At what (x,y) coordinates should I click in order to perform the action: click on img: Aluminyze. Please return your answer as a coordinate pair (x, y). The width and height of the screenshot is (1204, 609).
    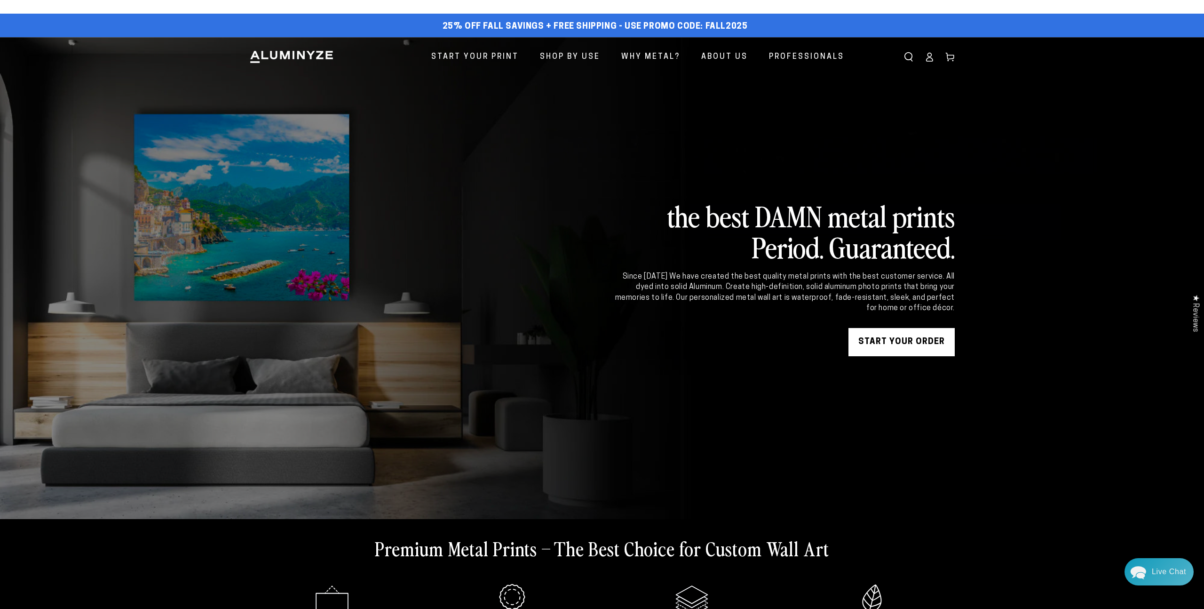
    Looking at the image, I should click on (292, 57).